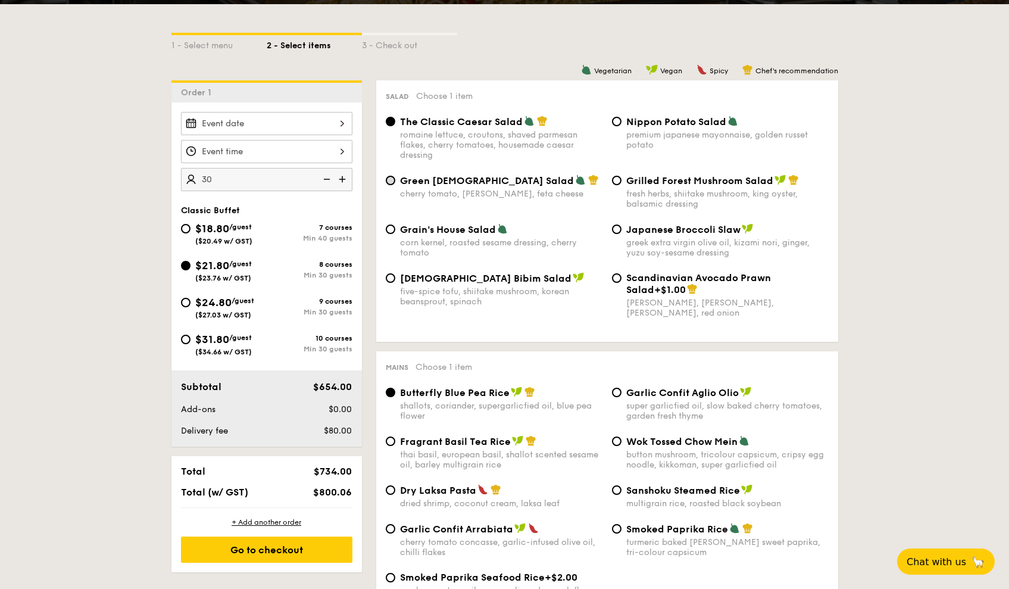  I want to click on img: icon-reduce.1d2dbef1.svg, so click(326, 179).